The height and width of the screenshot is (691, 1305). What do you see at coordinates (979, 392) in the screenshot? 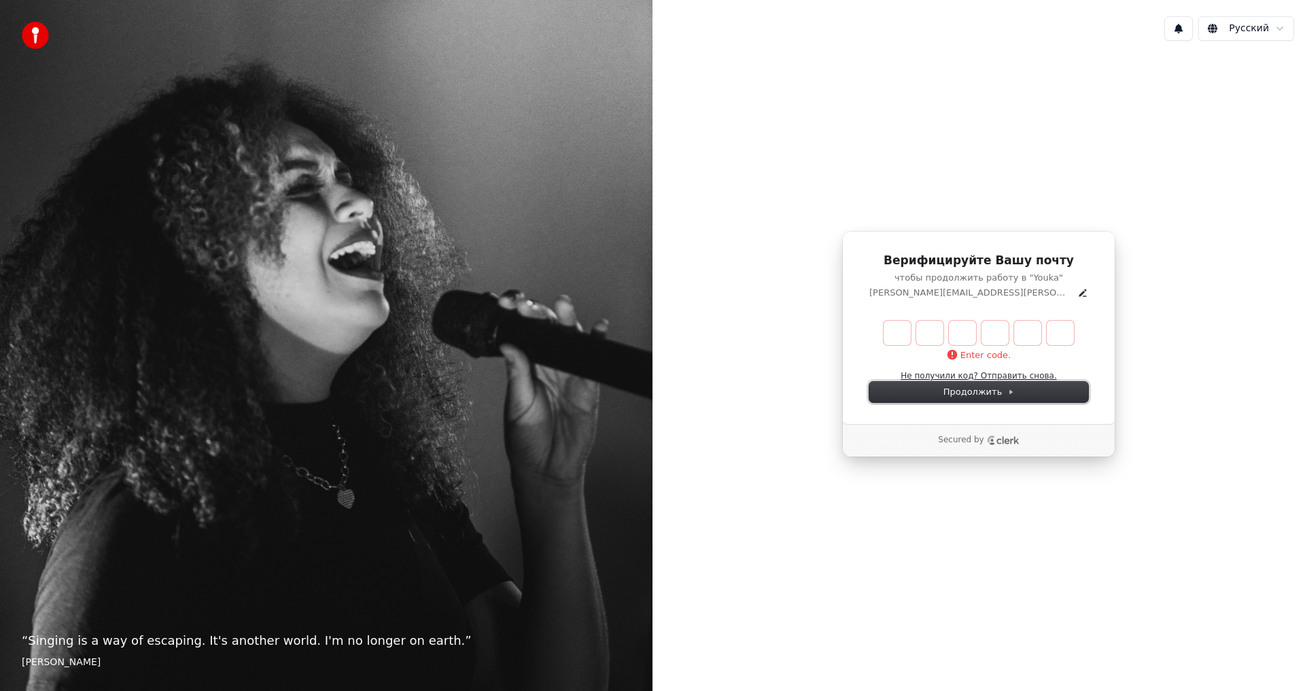
I see `button: Продолжить` at bounding box center [979, 392].